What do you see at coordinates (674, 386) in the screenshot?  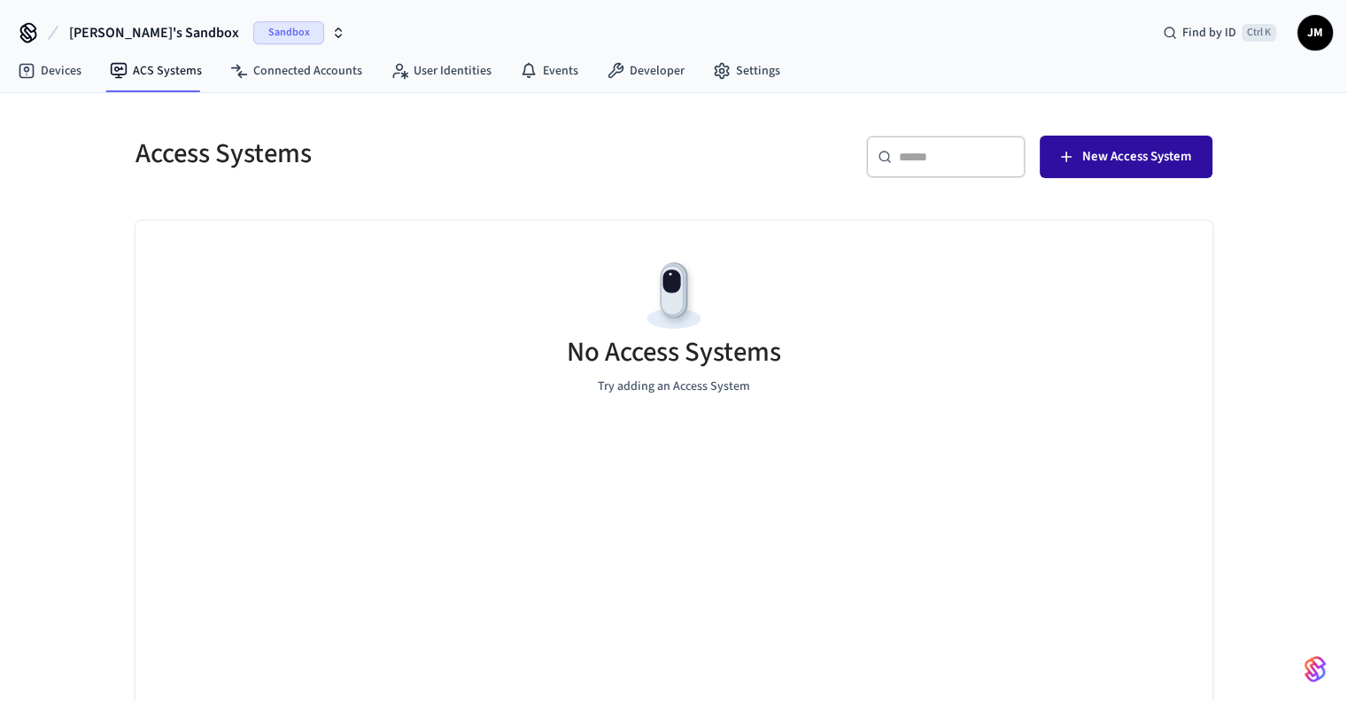 I see `p: Try adding an Access System` at bounding box center [674, 386].